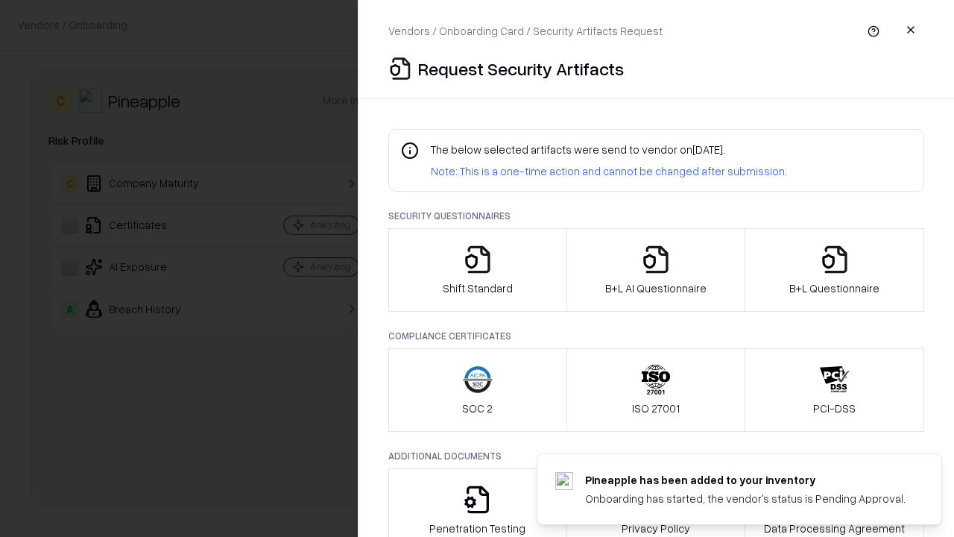 The width and height of the screenshot is (954, 537). What do you see at coordinates (656, 215) in the screenshot?
I see `p: Security Questionnaires` at bounding box center [656, 215].